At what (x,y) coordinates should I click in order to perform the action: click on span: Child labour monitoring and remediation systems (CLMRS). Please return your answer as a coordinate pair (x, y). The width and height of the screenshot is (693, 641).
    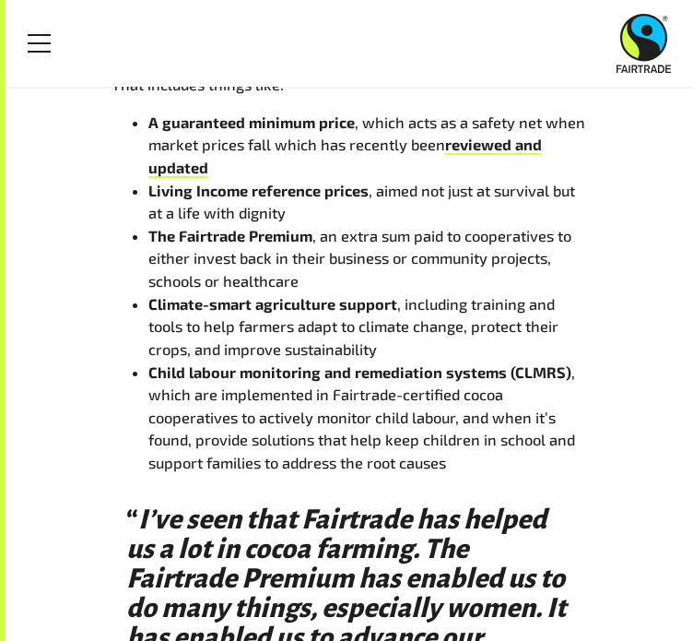
    Looking at the image, I should click on (360, 372).